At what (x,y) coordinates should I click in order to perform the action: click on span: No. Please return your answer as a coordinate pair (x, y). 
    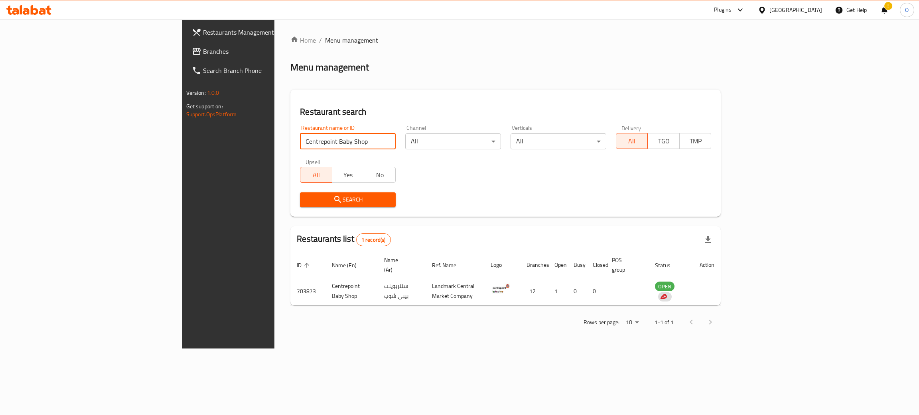
    Looking at the image, I should click on (380, 175).